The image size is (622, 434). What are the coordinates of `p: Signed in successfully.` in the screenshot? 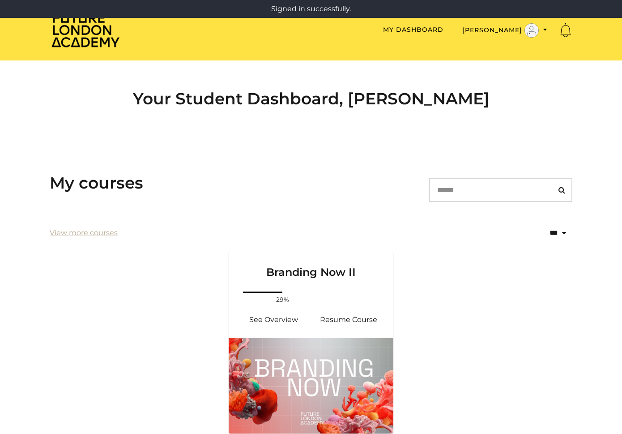 It's located at (311, 9).